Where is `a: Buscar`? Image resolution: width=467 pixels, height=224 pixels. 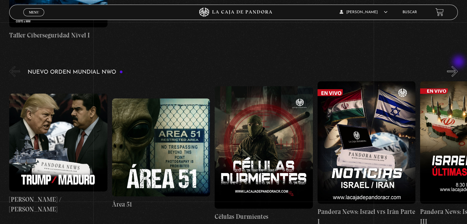
a: Buscar is located at coordinates (410, 12).